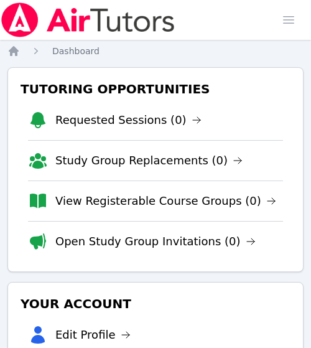 This screenshot has height=348, width=311. What do you see at coordinates (156, 89) in the screenshot?
I see `h3: Tutoring Opportunities` at bounding box center [156, 89].